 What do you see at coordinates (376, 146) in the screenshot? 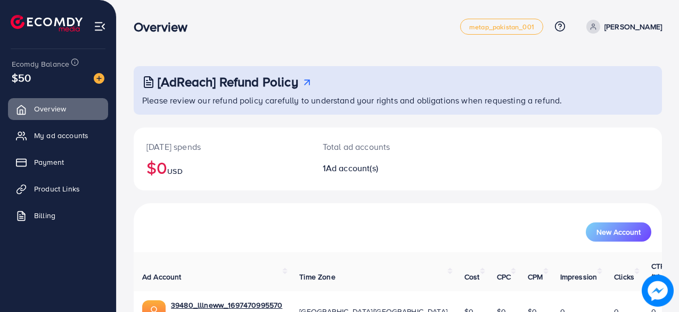
I see `p: Total ad accounts` at bounding box center [376, 146].